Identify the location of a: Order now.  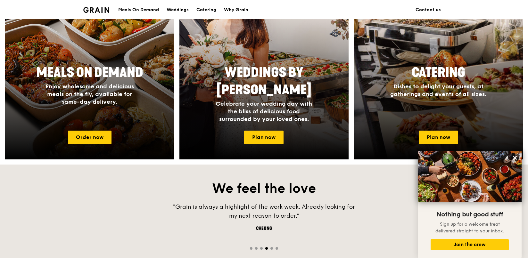
(90, 137).